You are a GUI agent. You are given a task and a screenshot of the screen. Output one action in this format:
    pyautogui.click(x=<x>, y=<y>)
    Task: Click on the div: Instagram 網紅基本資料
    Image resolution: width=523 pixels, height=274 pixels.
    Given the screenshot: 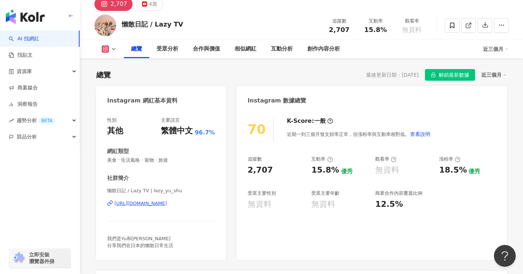 What is the action you would take?
    pyautogui.click(x=142, y=101)
    